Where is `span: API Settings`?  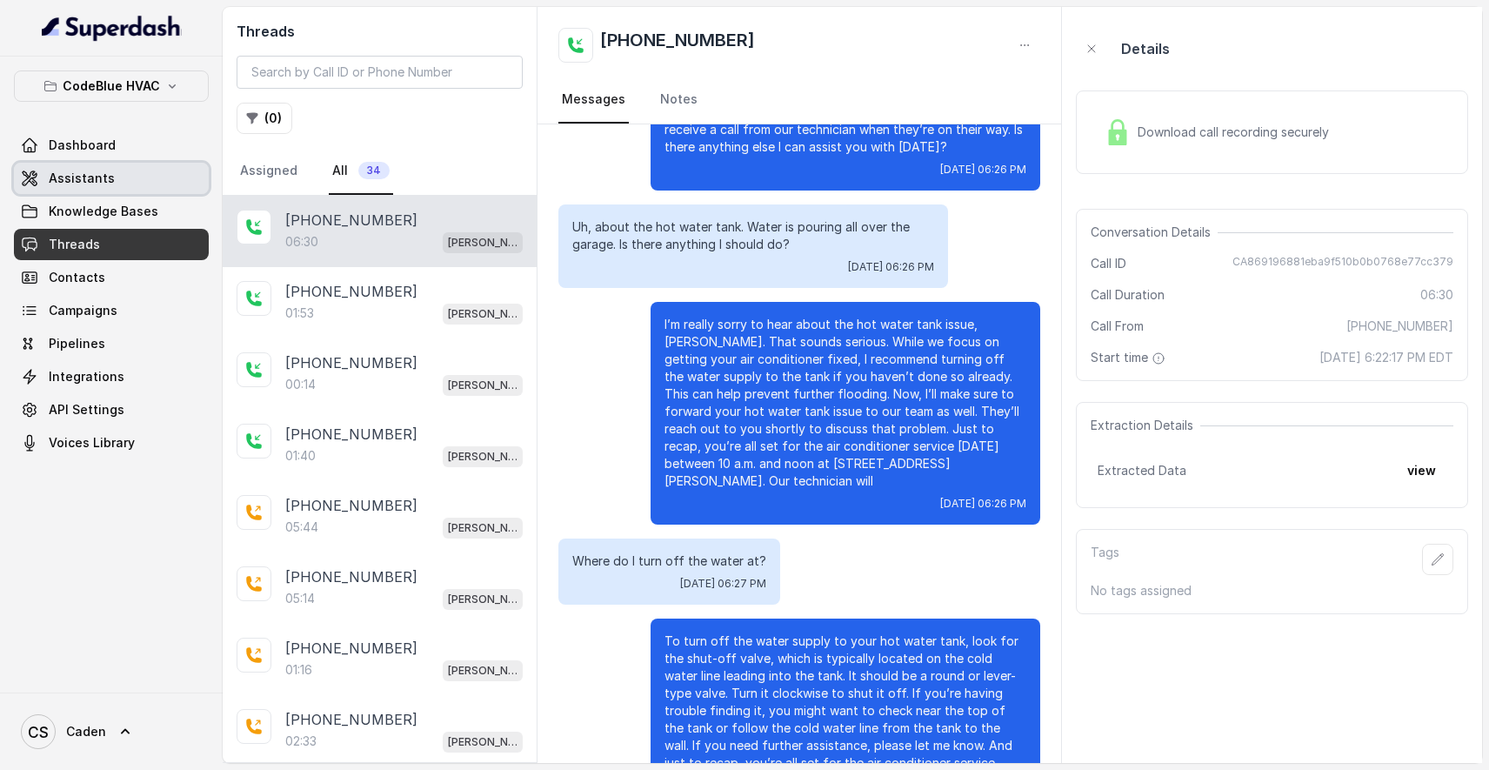
span: API Settings is located at coordinates (86, 410).